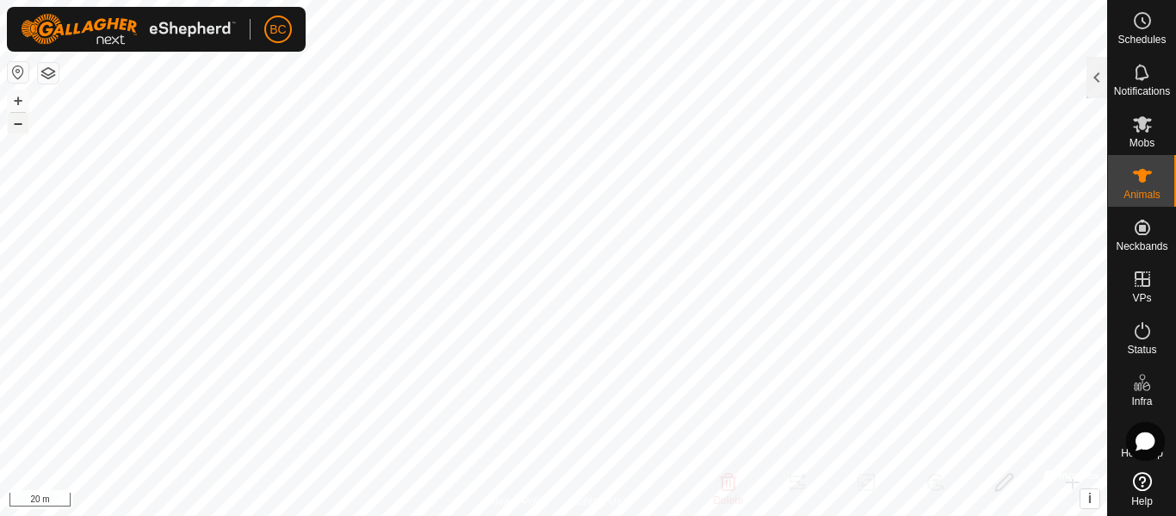  What do you see at coordinates (1141, 401) in the screenshot?
I see `span: Infra` at bounding box center [1141, 401].